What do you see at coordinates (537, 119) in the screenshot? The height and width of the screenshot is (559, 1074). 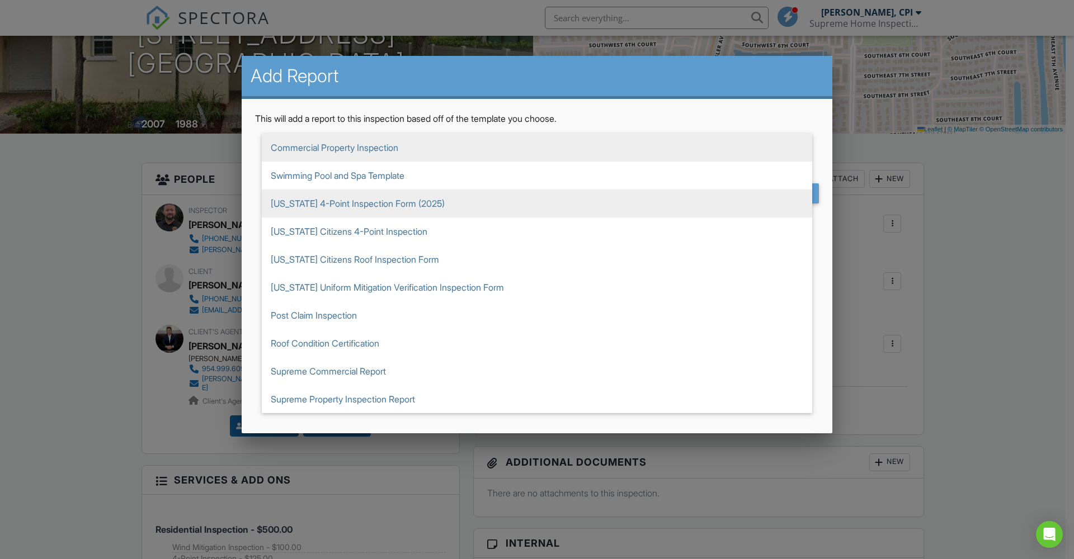 I see `p: This will add a report to this inspection based off of the template you choose.` at bounding box center [537, 119].